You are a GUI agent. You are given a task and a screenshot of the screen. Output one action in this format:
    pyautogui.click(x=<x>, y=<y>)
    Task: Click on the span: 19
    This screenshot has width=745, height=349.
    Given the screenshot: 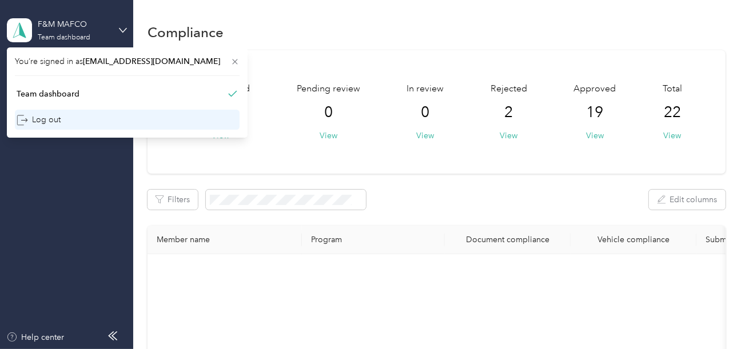 What is the action you would take?
    pyautogui.click(x=594, y=113)
    